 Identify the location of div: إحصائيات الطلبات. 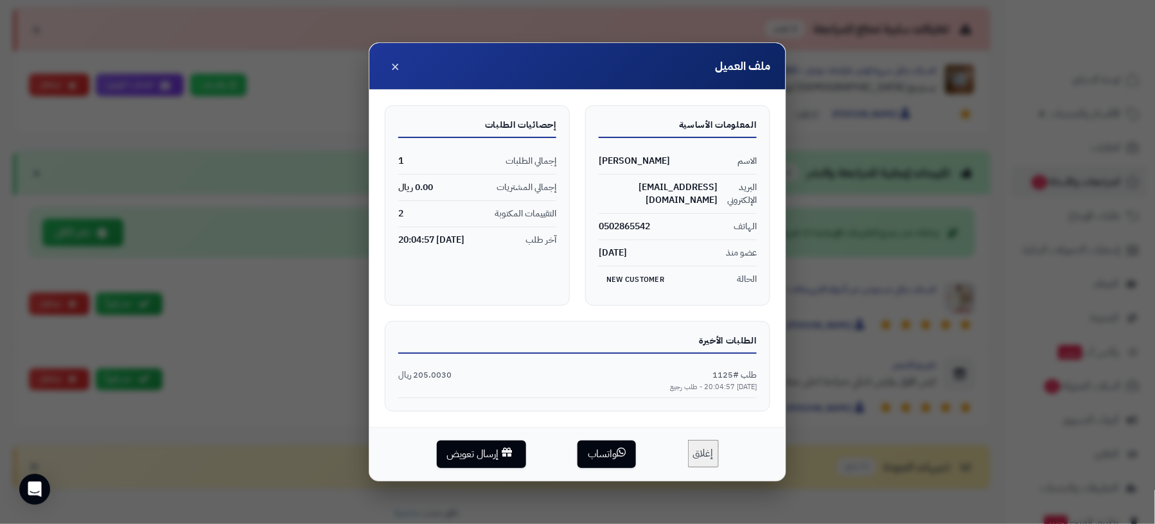
(477, 128).